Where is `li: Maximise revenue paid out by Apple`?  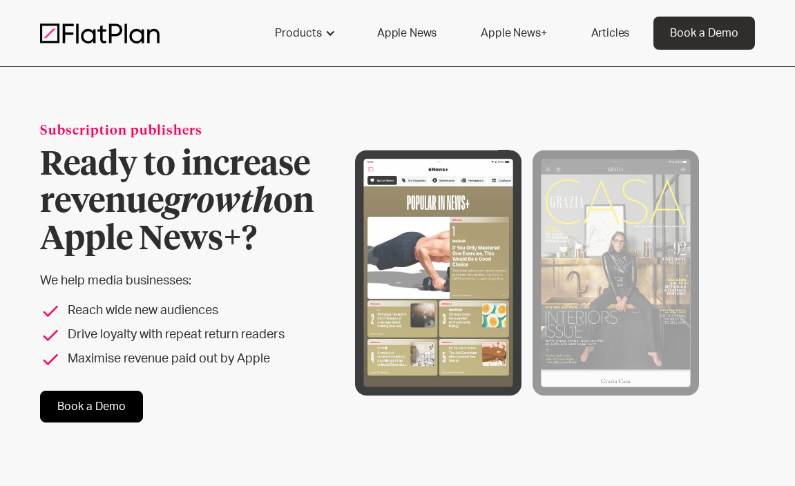
li: Maximise revenue paid out by Apple is located at coordinates (177, 359).